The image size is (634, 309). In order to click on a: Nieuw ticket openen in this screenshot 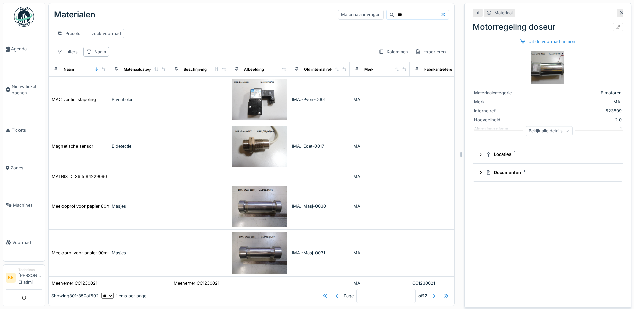, I will do `click(24, 90)`.